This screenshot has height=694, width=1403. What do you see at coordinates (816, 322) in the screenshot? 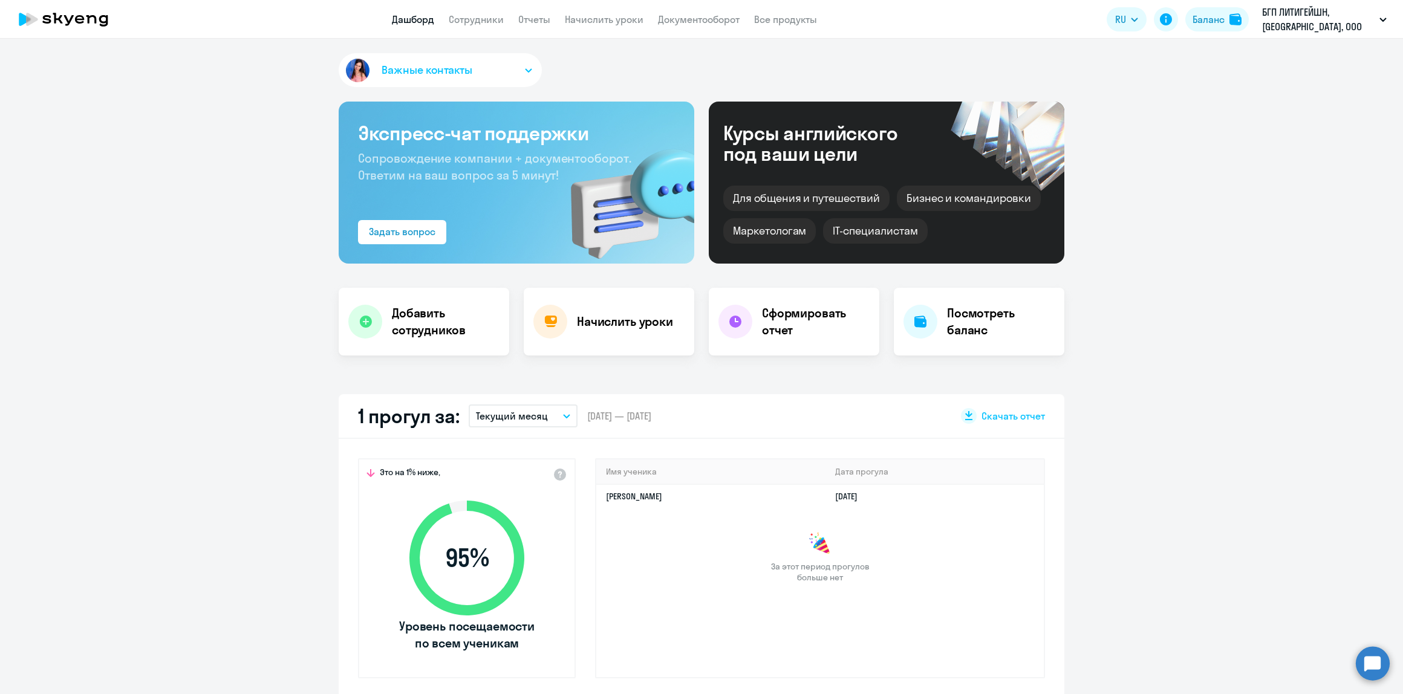
I see `h4: Сформировать отчет` at bounding box center [816, 322].